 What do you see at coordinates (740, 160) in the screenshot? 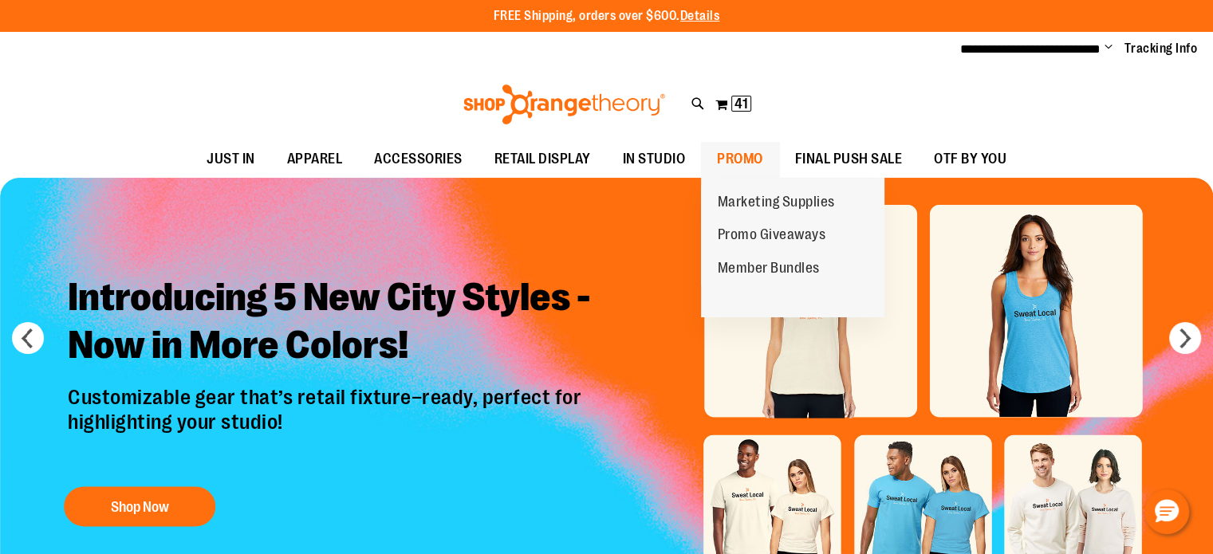
I see `a: PROMO` at bounding box center [740, 160].